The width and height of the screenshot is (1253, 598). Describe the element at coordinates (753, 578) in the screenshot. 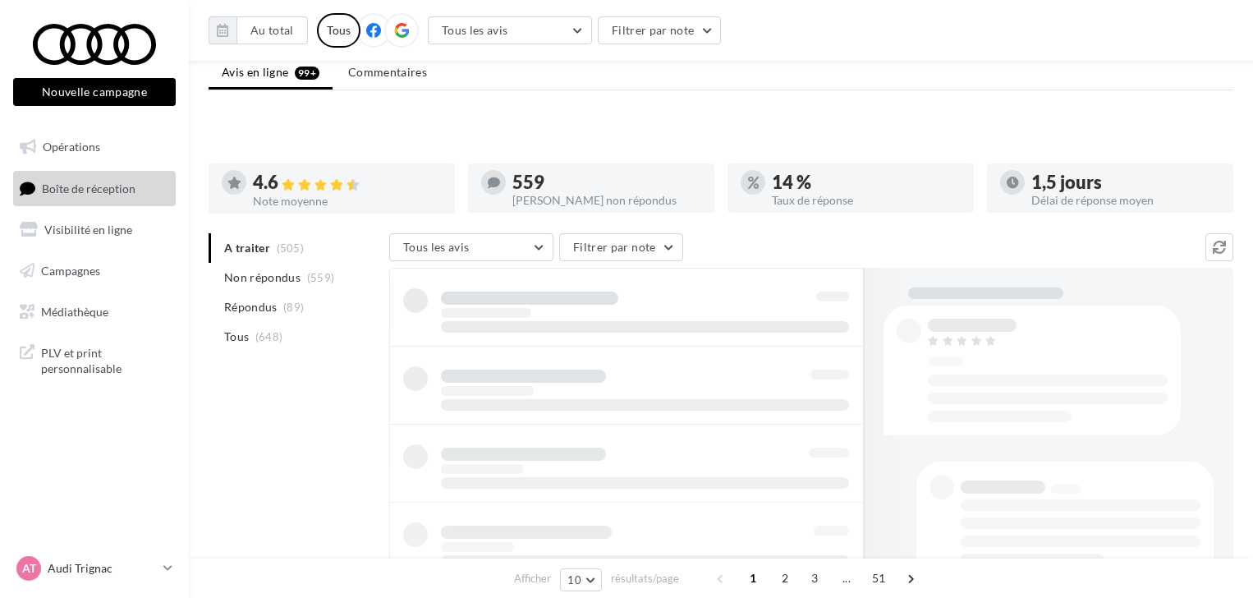

I see `span: 1` at that location.